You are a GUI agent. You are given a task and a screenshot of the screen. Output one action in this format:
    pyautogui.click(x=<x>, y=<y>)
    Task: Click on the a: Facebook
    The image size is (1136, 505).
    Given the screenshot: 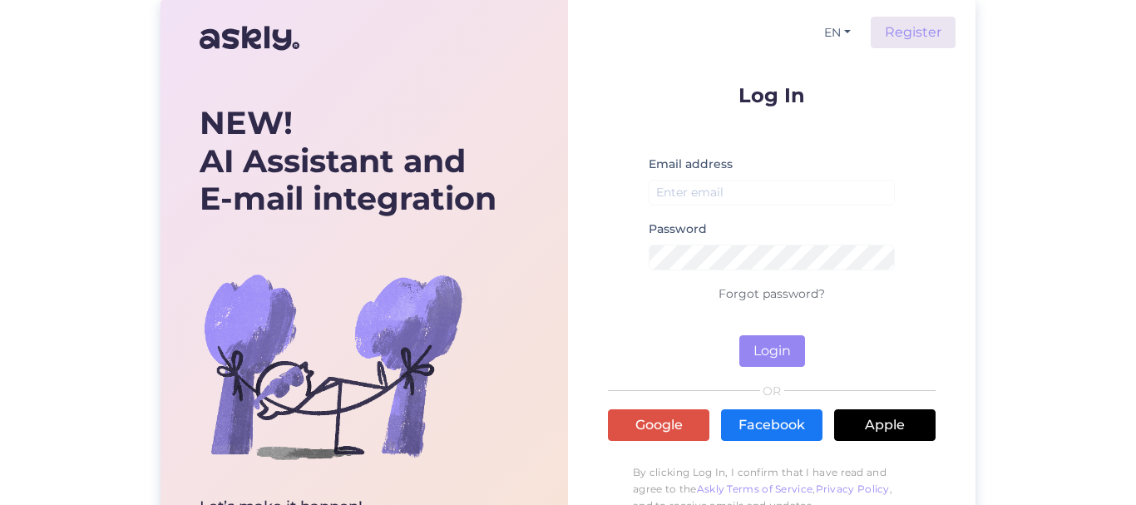 What is the action you would take?
    pyautogui.click(x=772, y=425)
    